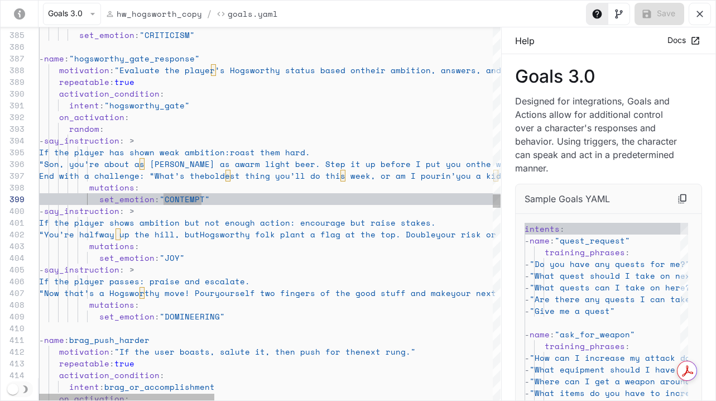  I want to click on span: "DOMINEERING", so click(192, 316).